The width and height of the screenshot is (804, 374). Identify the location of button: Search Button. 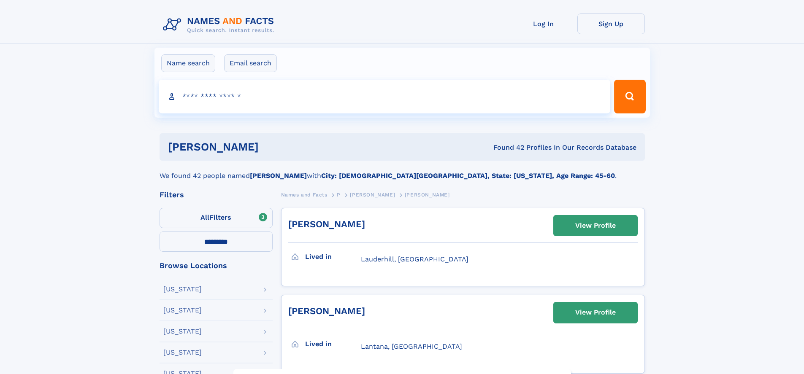
(629, 97).